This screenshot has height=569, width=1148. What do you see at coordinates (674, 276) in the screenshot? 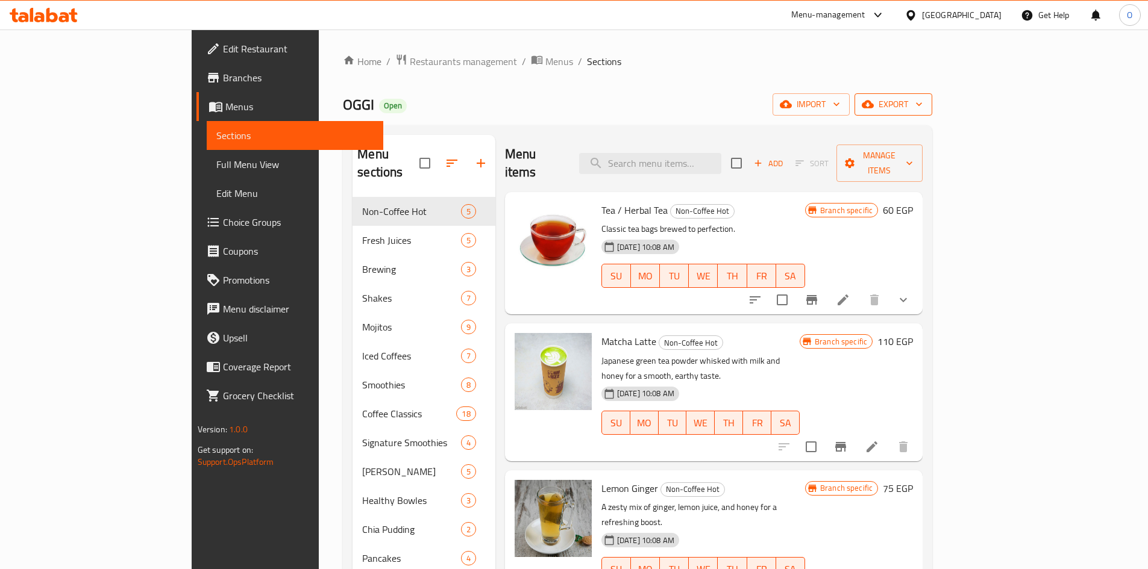
I see `span: TU` at bounding box center [674, 276].